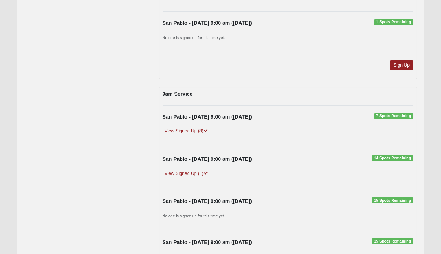  I want to click on span: 14 Spots Remaining, so click(392, 158).